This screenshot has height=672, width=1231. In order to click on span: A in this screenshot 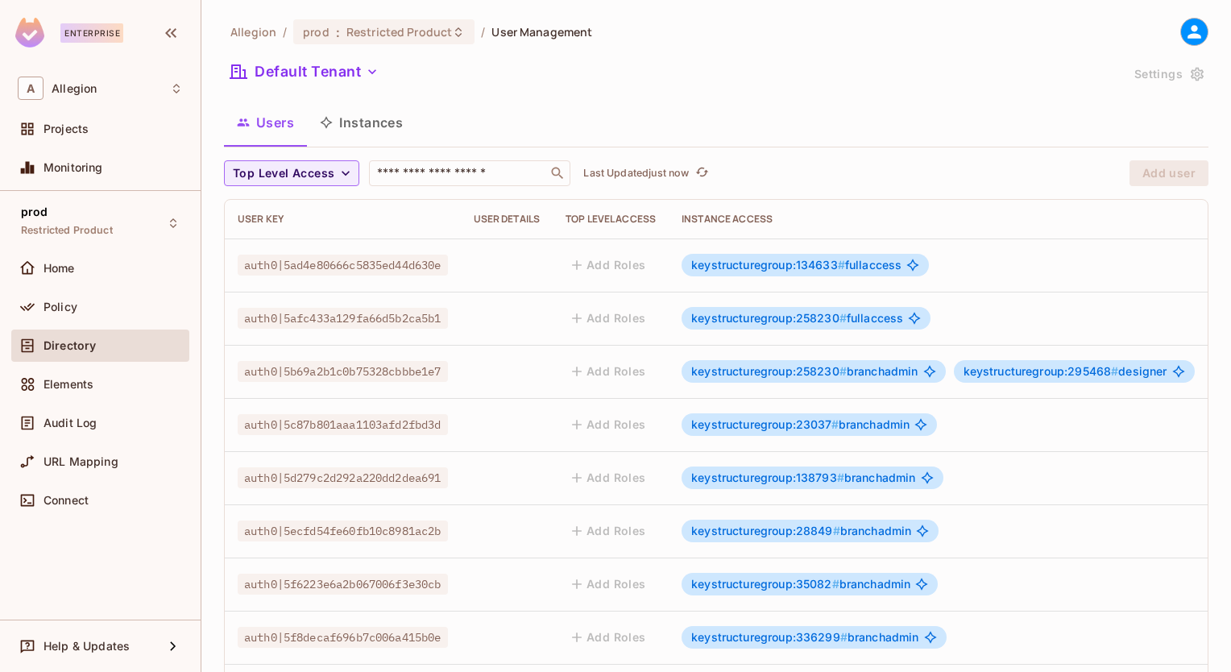, I will do `click(31, 88)`.